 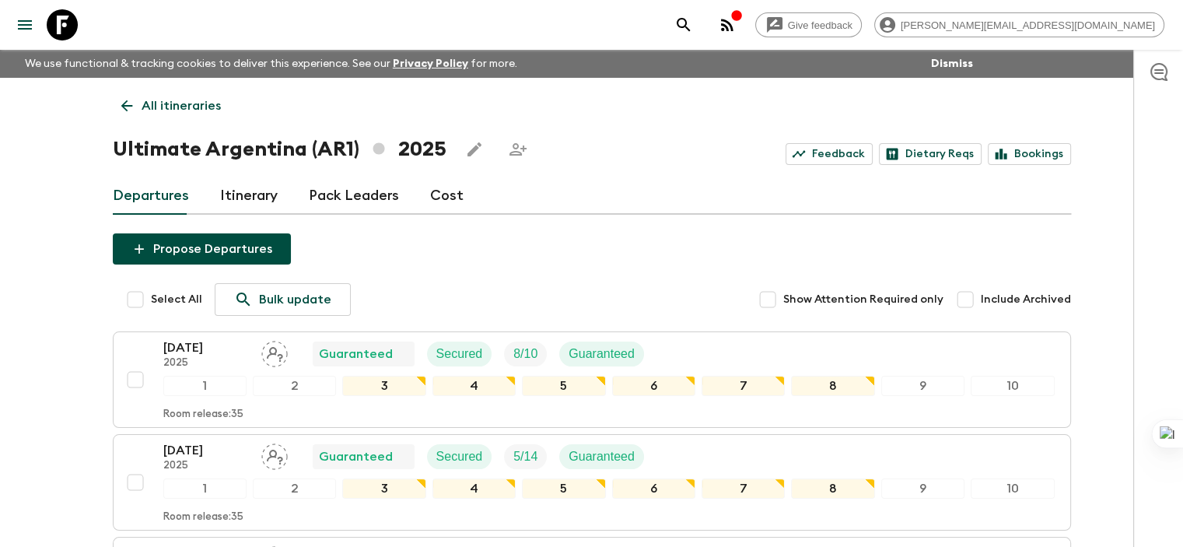 What do you see at coordinates (25, 25) in the screenshot?
I see `button: menu` at bounding box center [25, 25].